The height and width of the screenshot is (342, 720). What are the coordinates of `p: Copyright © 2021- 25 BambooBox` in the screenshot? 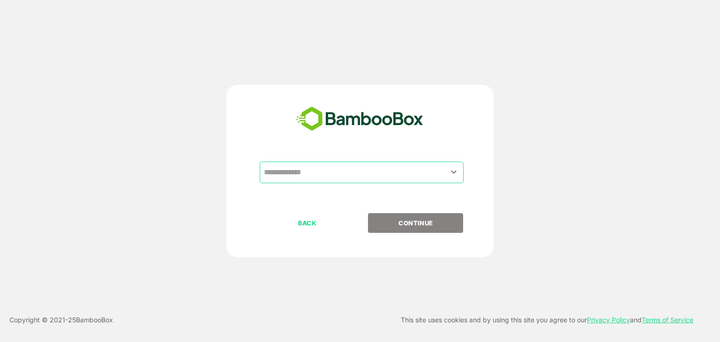 It's located at (61, 320).